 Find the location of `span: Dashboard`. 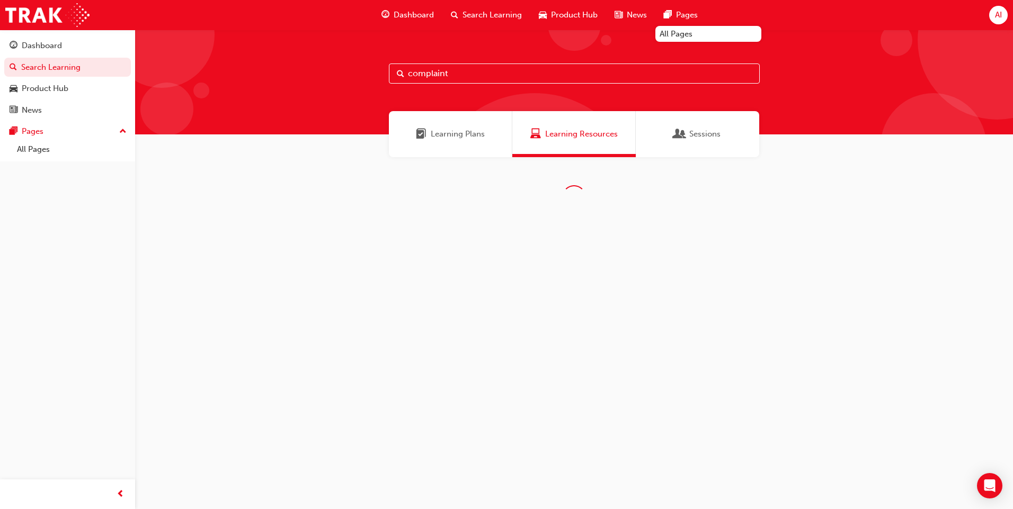

span: Dashboard is located at coordinates (414, 15).